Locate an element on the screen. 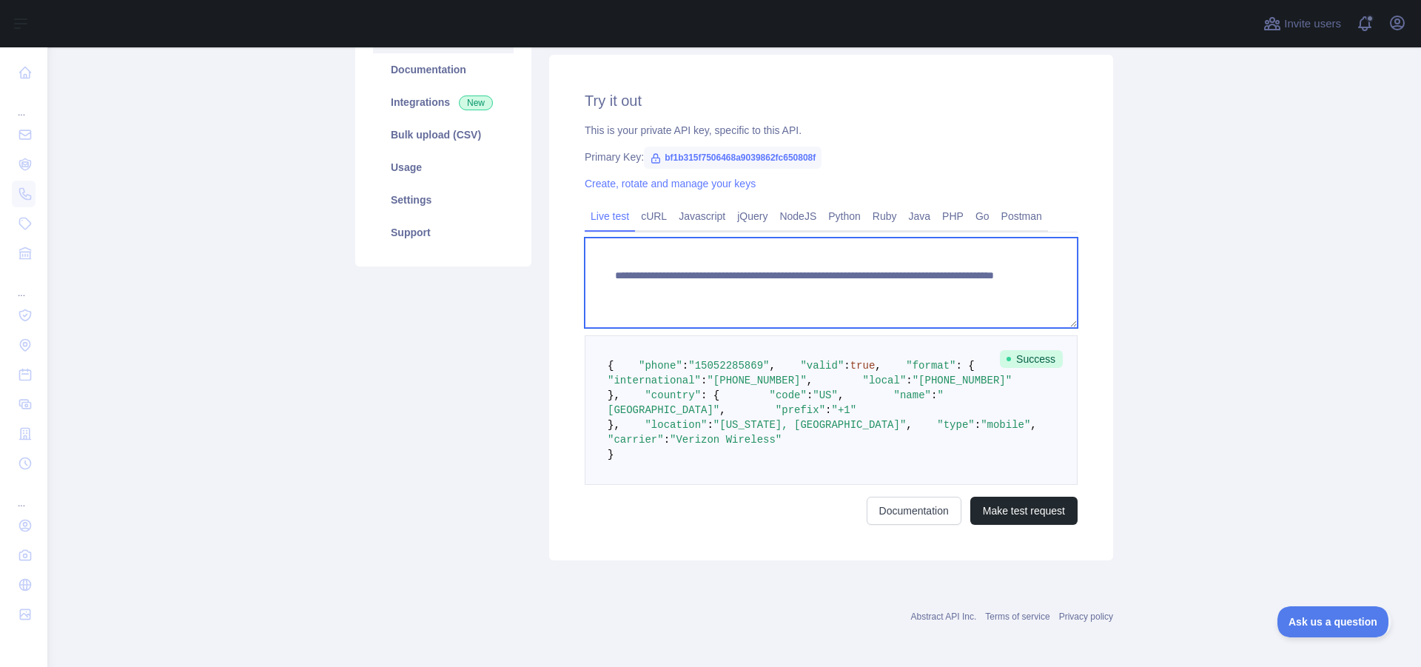 The width and height of the screenshot is (1421, 667). span: New is located at coordinates (476, 103).